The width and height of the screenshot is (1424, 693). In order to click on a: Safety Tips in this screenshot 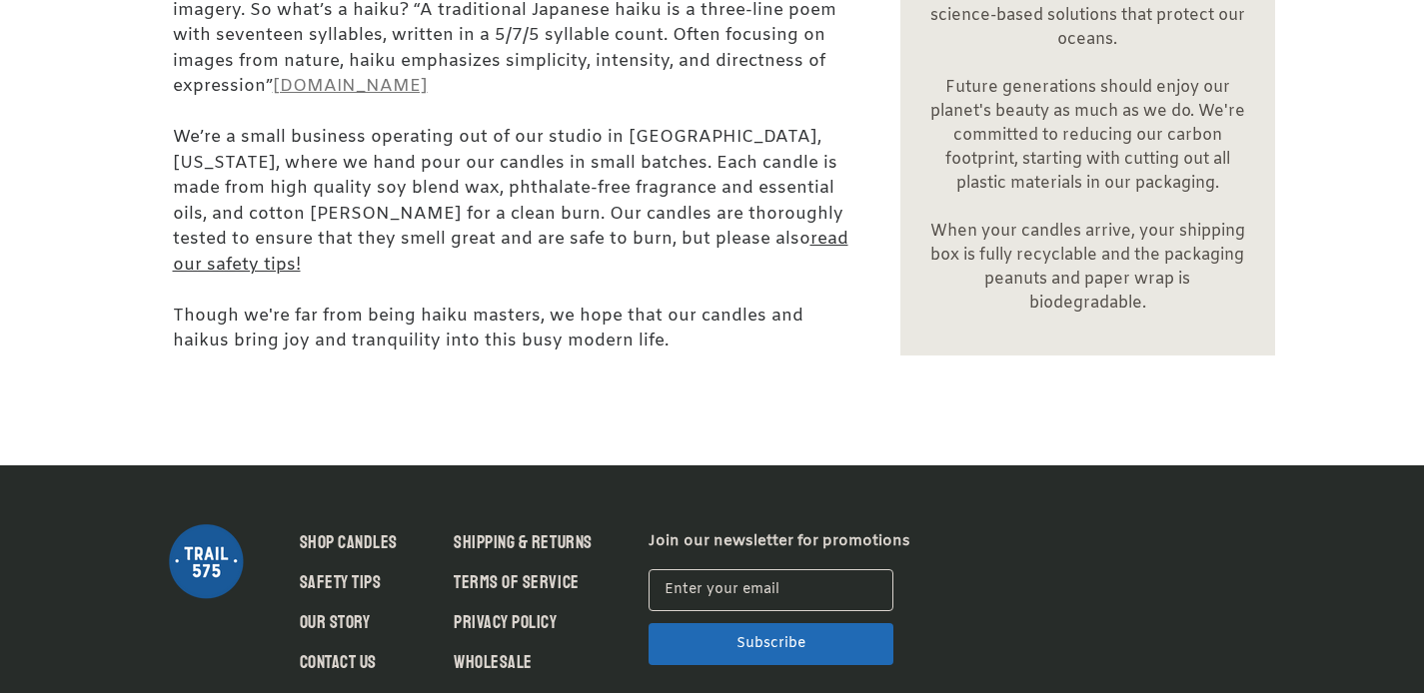, I will do `click(341, 582)`.